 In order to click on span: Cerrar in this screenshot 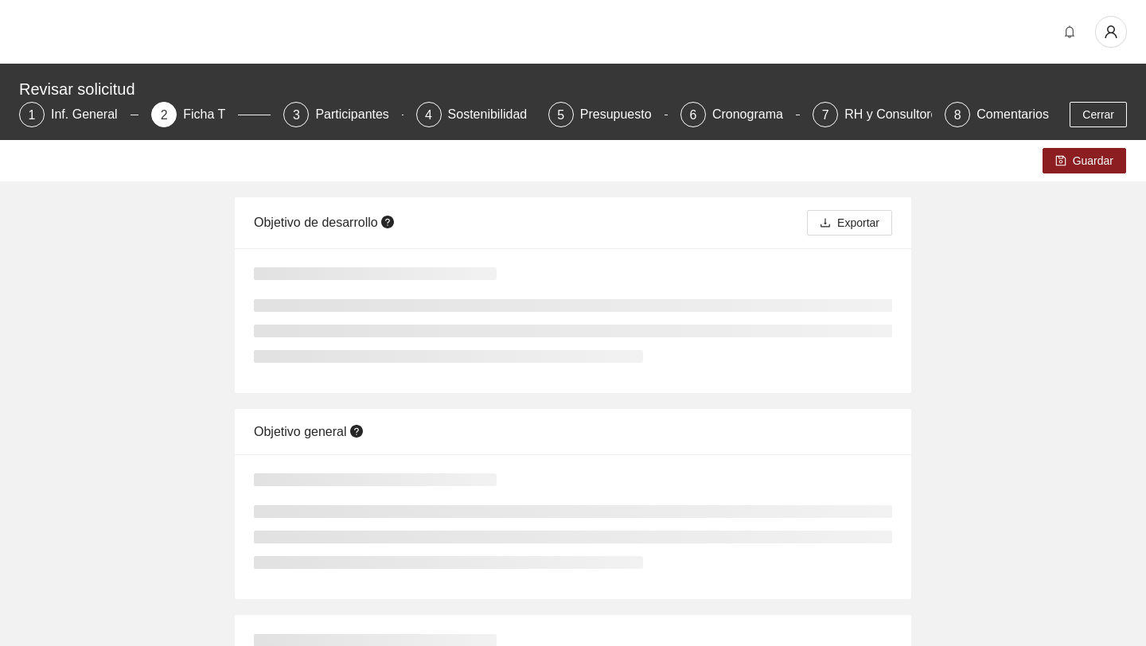, I will do `click(1099, 115)`.